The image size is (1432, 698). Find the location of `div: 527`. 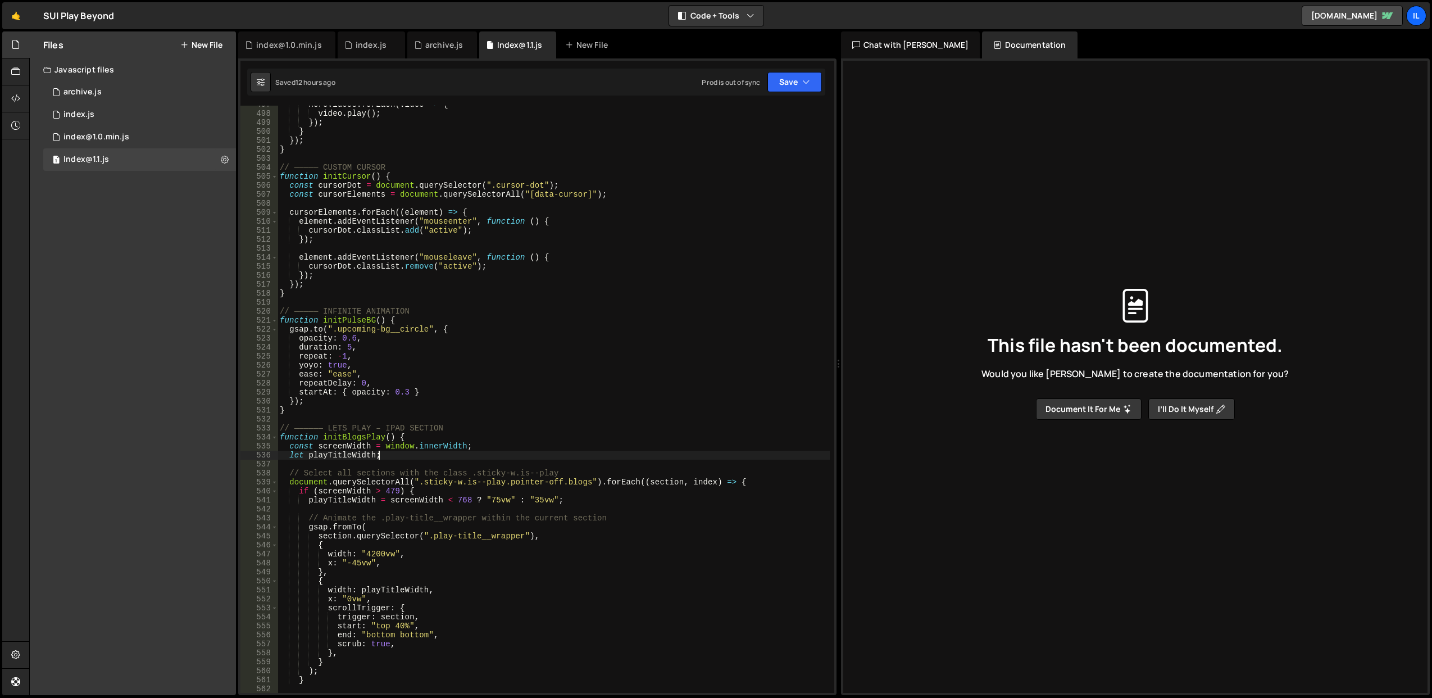

div: 527 is located at coordinates (259, 374).